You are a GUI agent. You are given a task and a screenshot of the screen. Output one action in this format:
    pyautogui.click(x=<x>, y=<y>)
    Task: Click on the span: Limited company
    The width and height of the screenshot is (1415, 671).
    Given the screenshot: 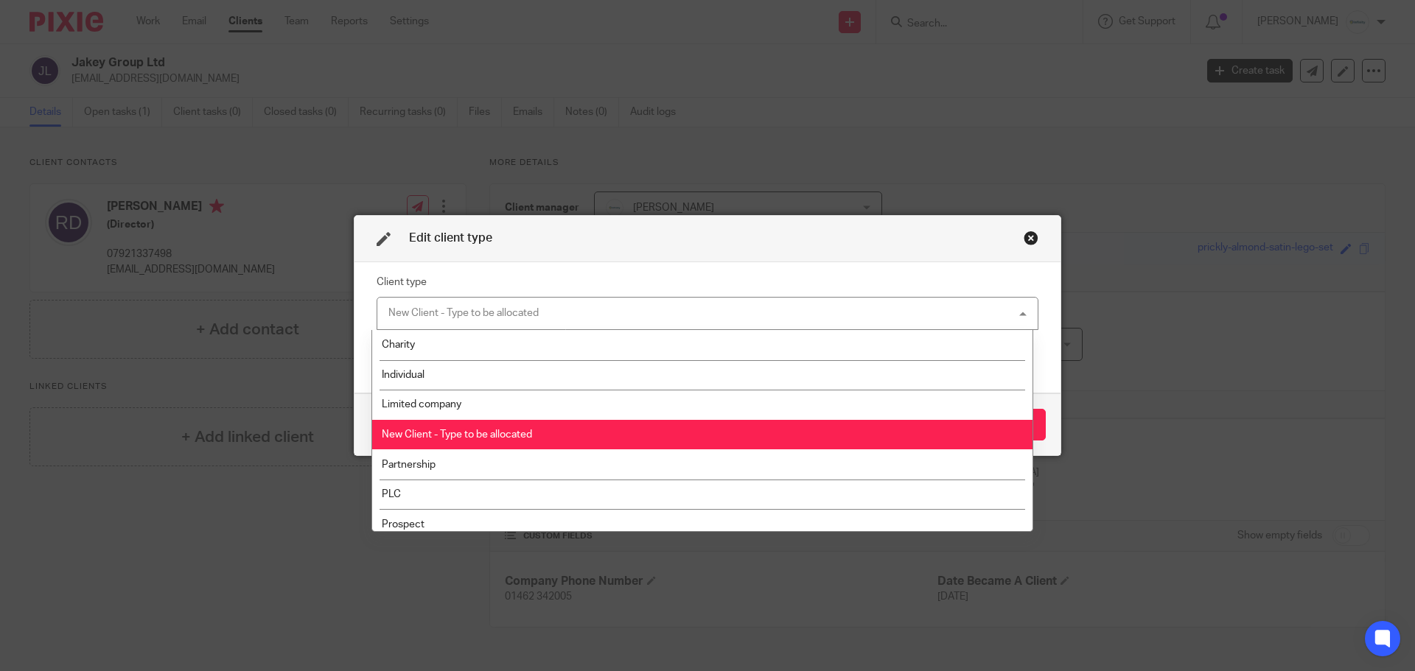 What is the action you would take?
    pyautogui.click(x=422, y=405)
    